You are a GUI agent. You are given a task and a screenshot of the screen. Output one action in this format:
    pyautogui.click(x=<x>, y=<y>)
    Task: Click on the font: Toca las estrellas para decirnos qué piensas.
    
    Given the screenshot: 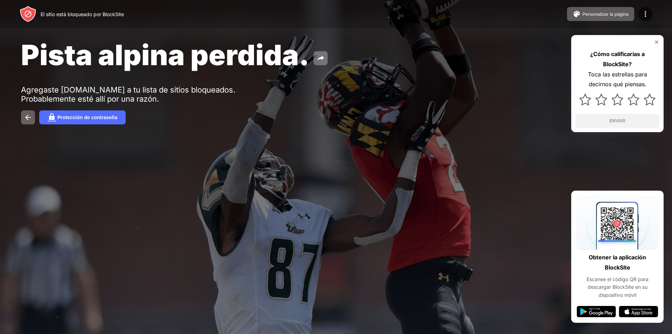 What is the action you would take?
    pyautogui.click(x=617, y=79)
    